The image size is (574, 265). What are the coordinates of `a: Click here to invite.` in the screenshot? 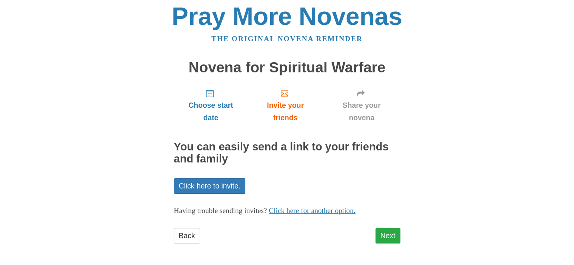 It's located at (210, 186).